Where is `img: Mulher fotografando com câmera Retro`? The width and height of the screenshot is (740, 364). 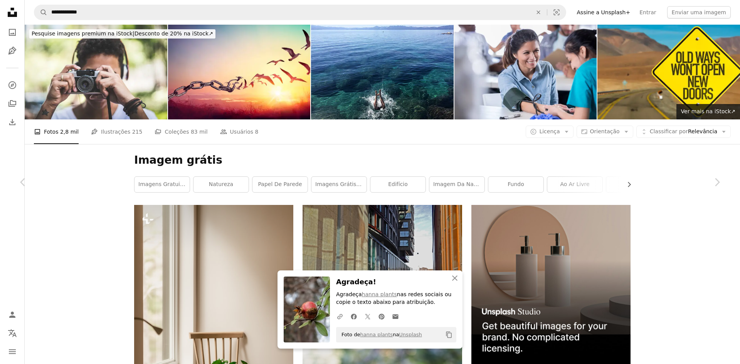 img: Mulher fotografando com câmera Retro is located at coordinates (96, 72).